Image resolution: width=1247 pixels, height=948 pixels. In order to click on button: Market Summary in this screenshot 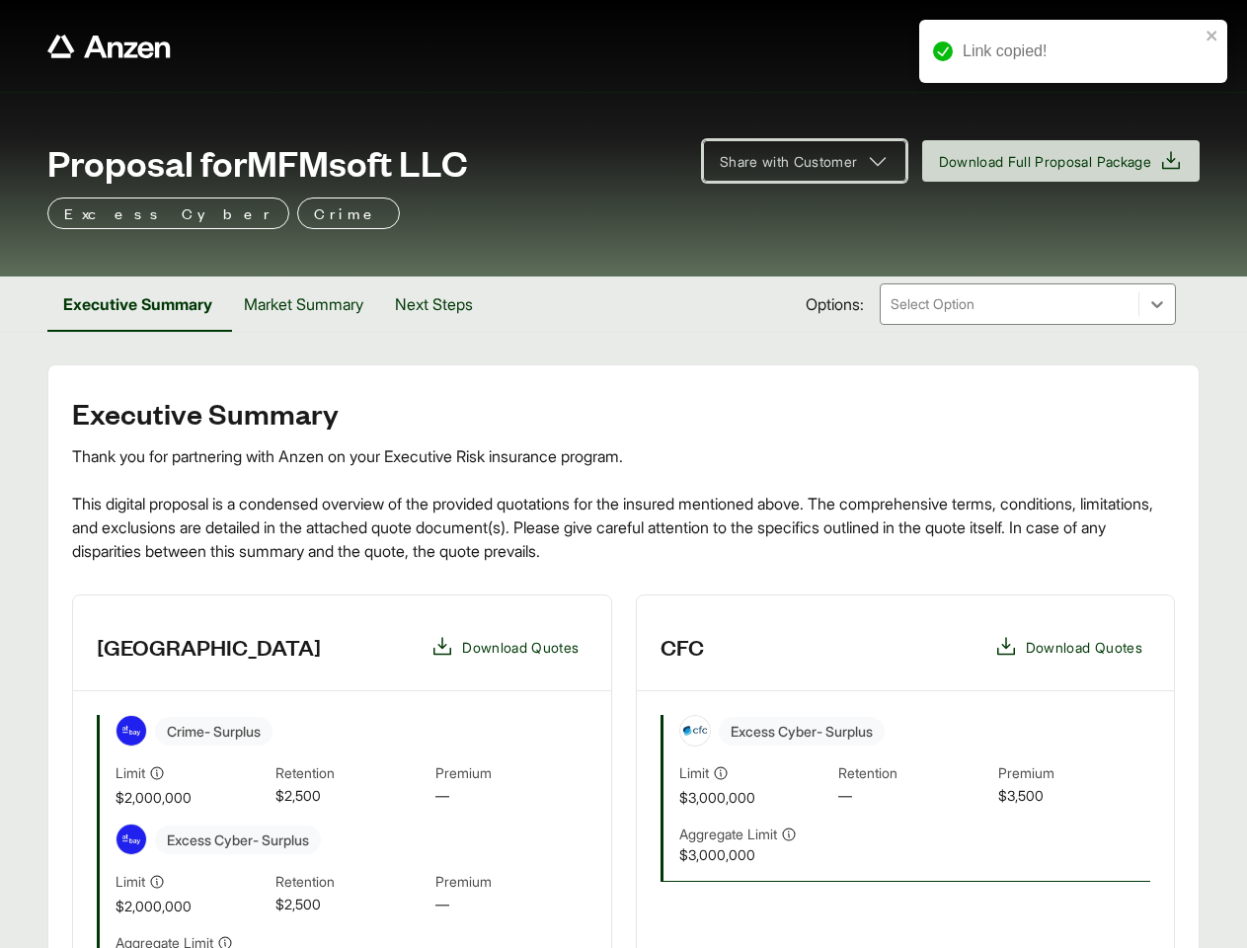, I will do `click(303, 304)`.